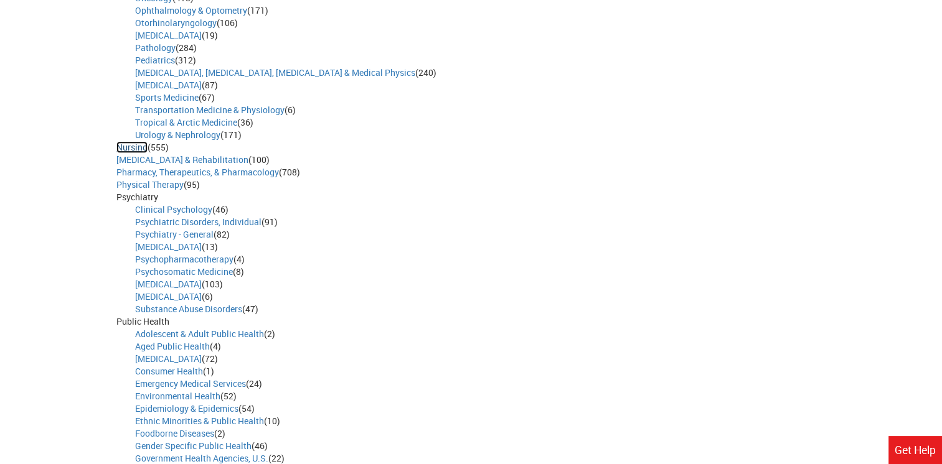  What do you see at coordinates (184, 259) in the screenshot?
I see `a: Psychopharmacotherapy` at bounding box center [184, 259].